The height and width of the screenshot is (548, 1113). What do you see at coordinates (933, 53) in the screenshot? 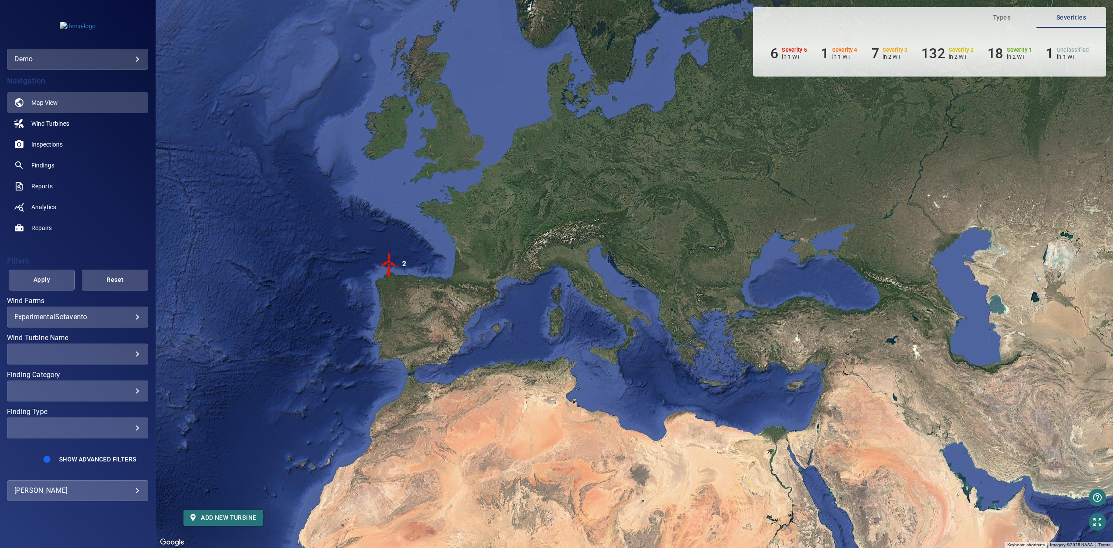
I see `h6: 132` at bounding box center [933, 53].